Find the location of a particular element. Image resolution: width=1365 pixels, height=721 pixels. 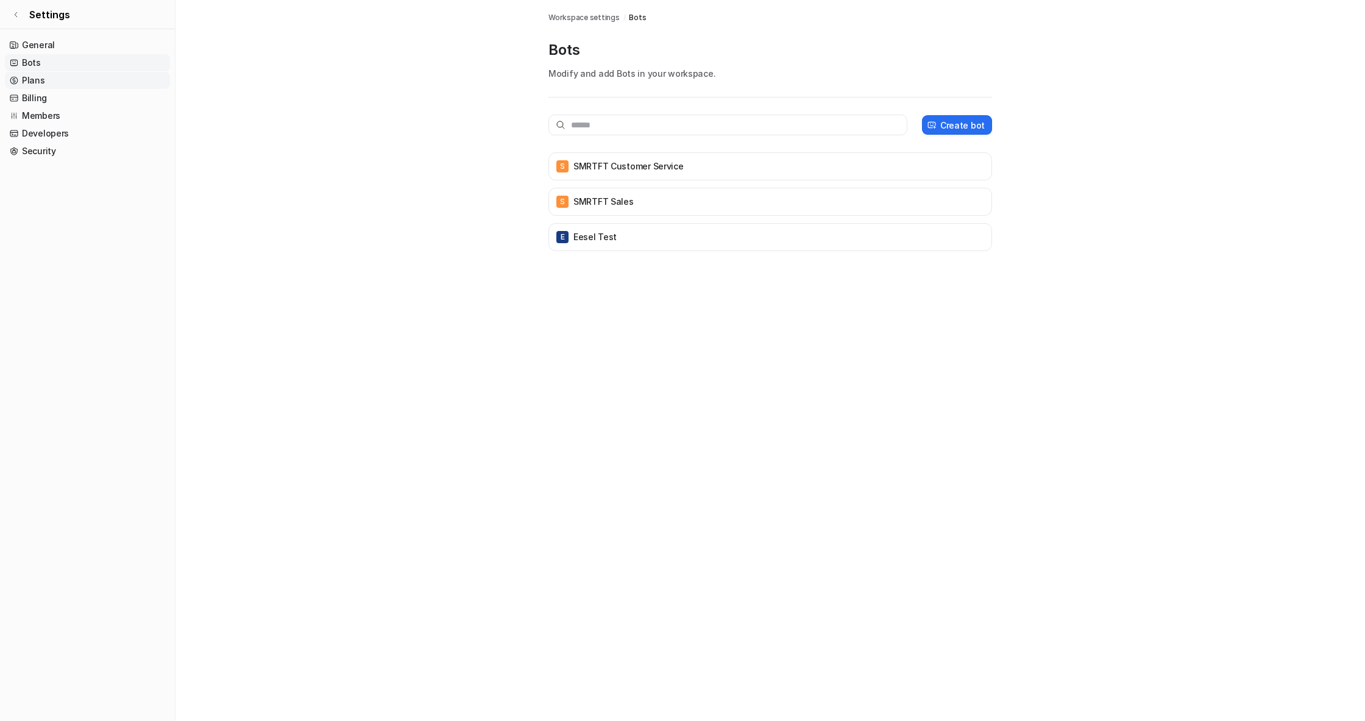

button: Create bot is located at coordinates (957, 125).